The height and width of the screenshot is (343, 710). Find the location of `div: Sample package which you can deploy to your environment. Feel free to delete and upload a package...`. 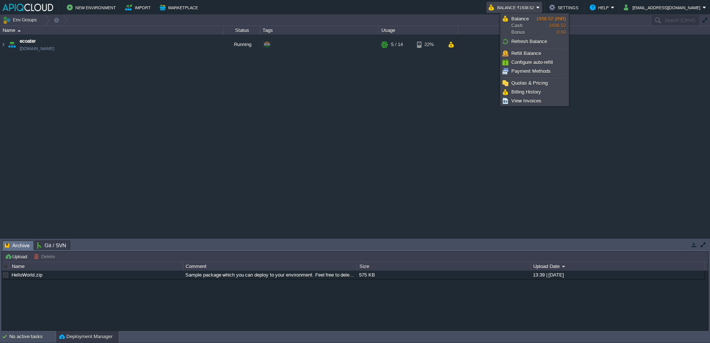

div: Sample package which you can deploy to your environment. Feel free to delete and upload a package... is located at coordinates (270, 275).